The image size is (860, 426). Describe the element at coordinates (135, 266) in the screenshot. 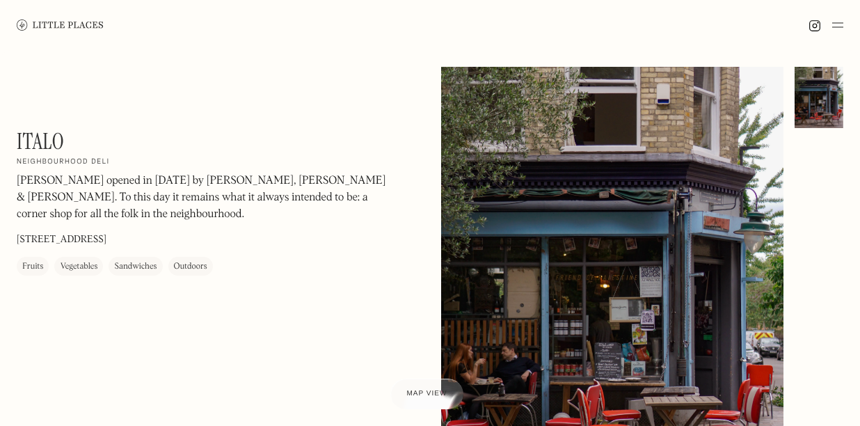

I see `div: Sandwiches` at that location.